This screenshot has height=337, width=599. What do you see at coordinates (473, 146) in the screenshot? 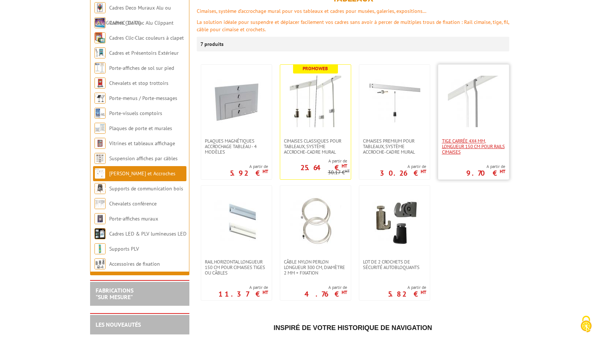
I see `span: Tige carrée 4x4 mm, longueur 150 cm pour rails cimaises` at bounding box center [473, 146].